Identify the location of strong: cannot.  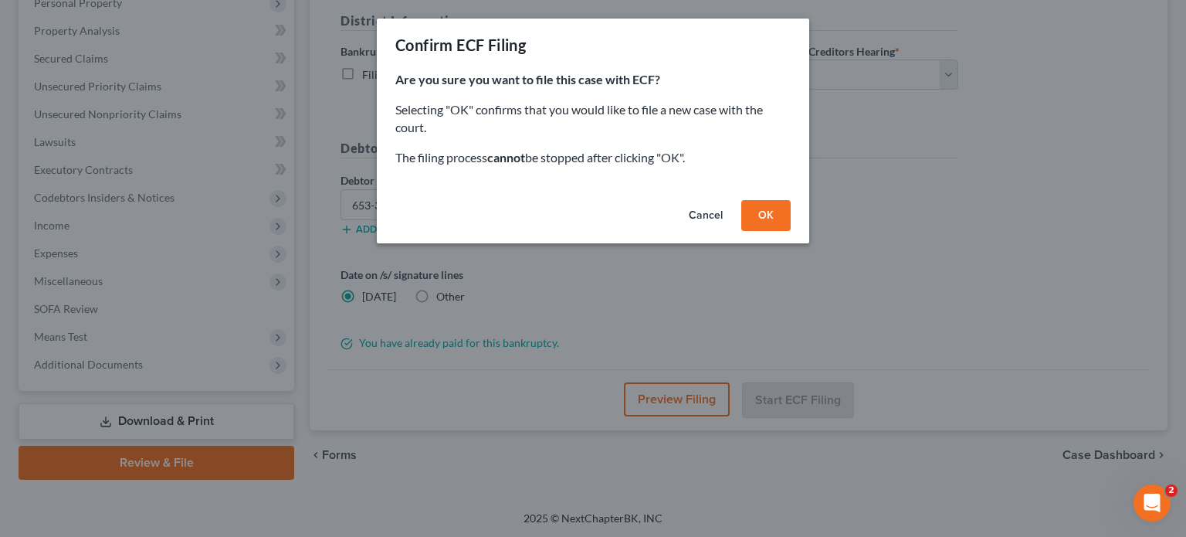
(506, 157).